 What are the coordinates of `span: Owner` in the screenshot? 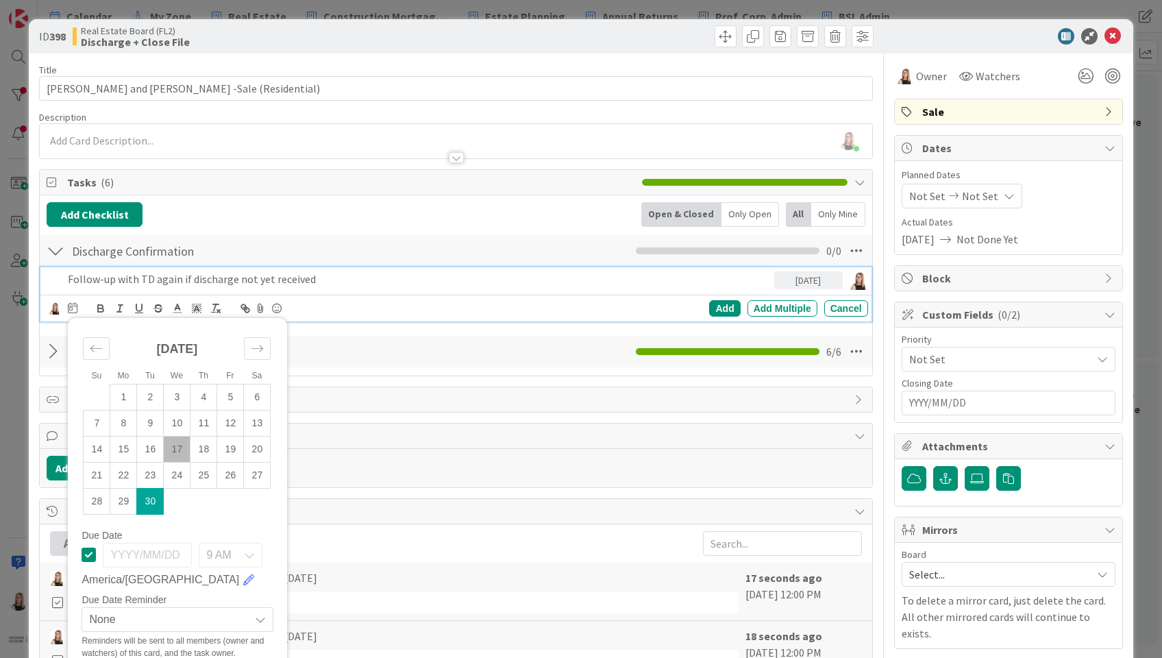 It's located at (931, 76).